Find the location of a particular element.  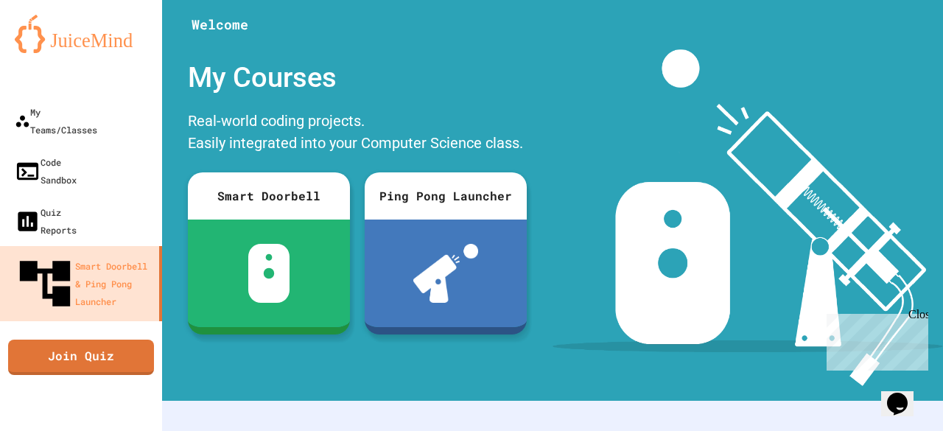

img: banner-image-my-projects.png is located at coordinates (748, 217).